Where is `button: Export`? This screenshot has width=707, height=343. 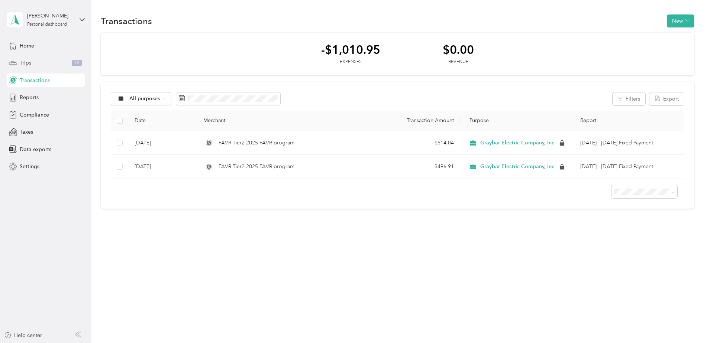
button: Export is located at coordinates (666, 99).